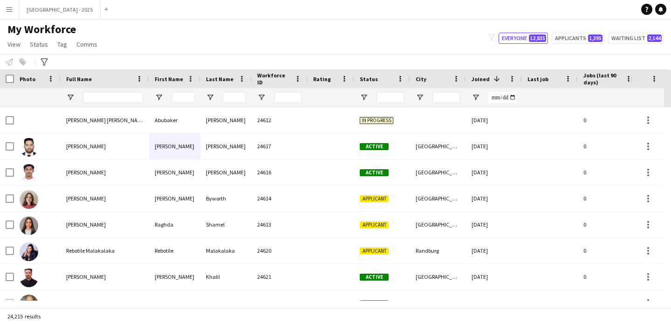 The image size is (671, 324). Describe the element at coordinates (234, 97) in the screenshot. I see `input: Last Name Filter Input` at that location.